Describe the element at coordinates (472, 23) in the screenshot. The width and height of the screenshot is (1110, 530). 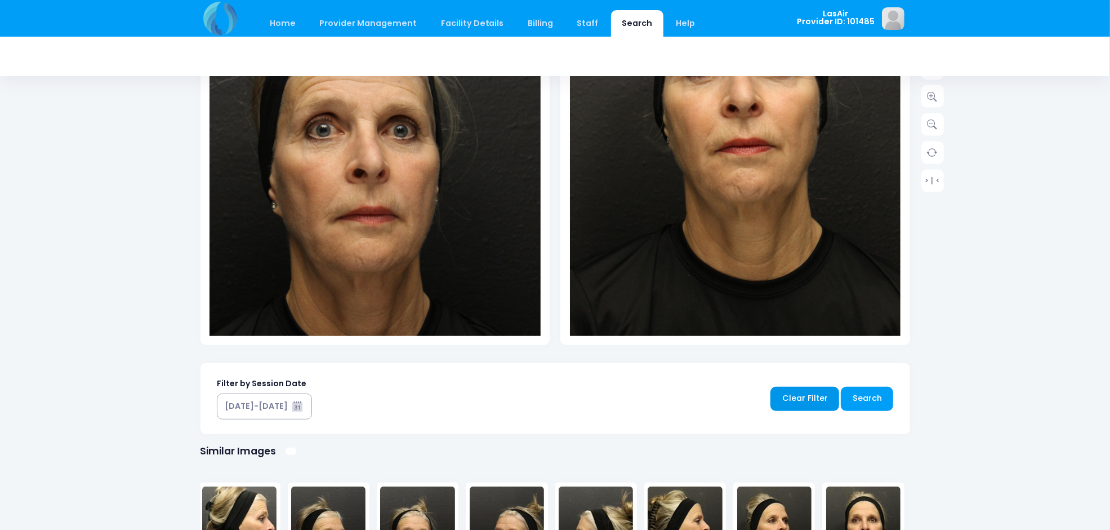
I see `a: Facility Details` at that location.